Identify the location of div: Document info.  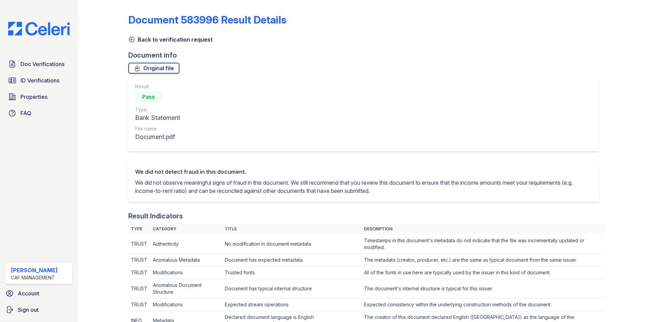
(366, 55).